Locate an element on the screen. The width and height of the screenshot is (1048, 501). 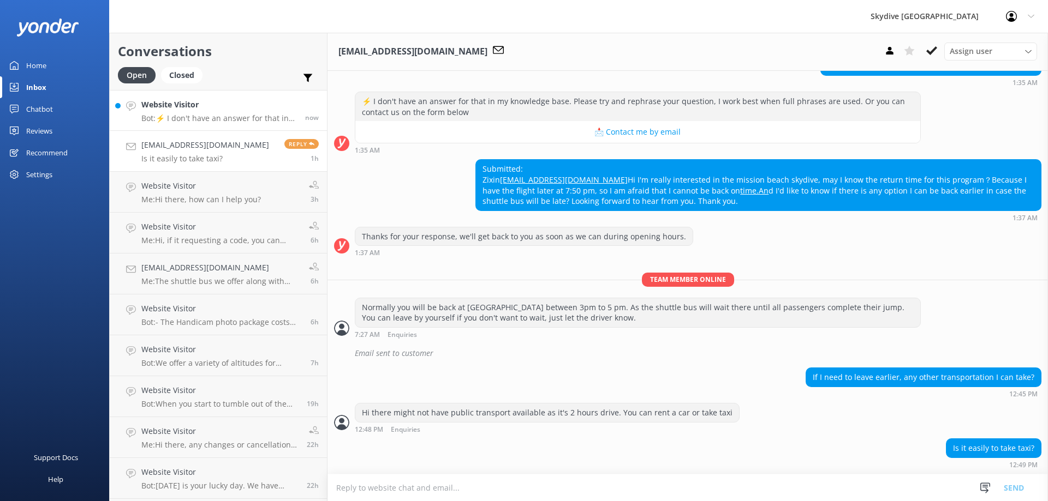
div: Sep 14 2025 12:49pm (UTC +10:00) Australia/Brisbane is located at coordinates (993, 465).